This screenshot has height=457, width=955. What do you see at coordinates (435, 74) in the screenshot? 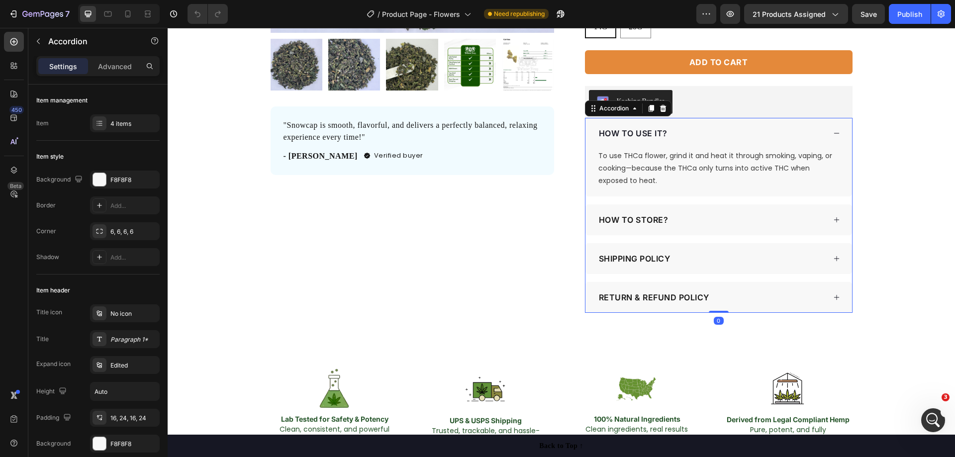
I see `img: KachingBundles.png` at bounding box center [435, 74].